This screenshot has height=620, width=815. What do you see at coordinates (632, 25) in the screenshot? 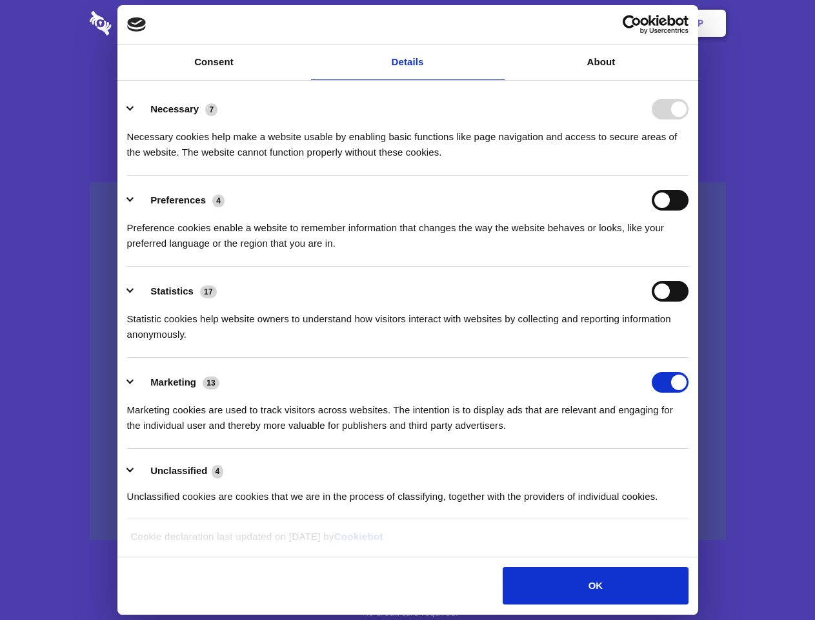
I see `a: Usercentrics Cookiebot - opens in a new window` at bounding box center [632, 25].